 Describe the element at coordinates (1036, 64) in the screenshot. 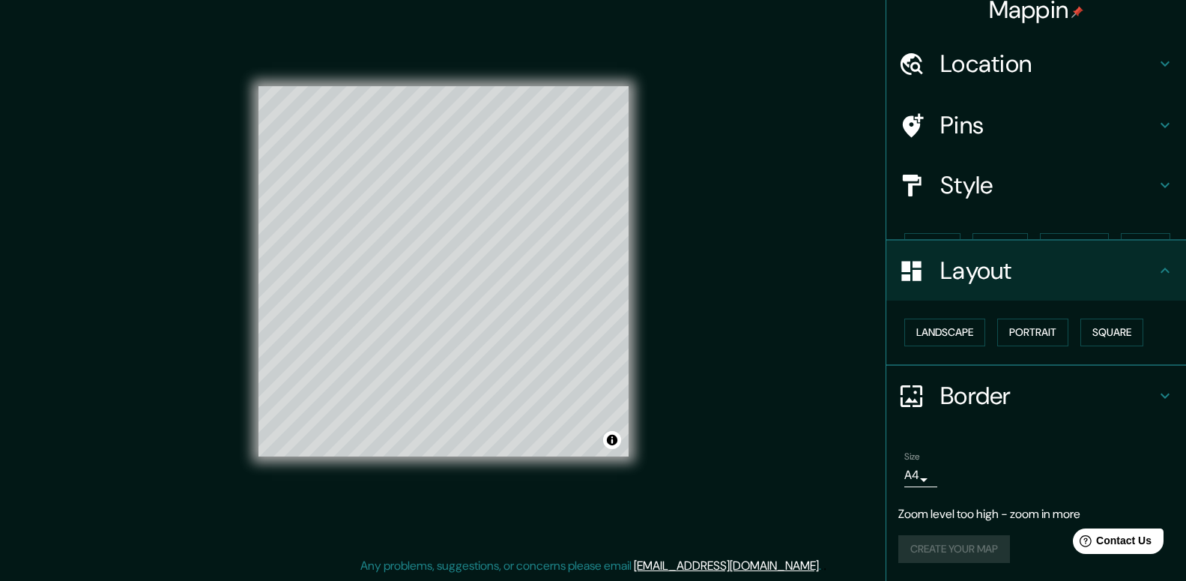

I see `div: Location` at that location.